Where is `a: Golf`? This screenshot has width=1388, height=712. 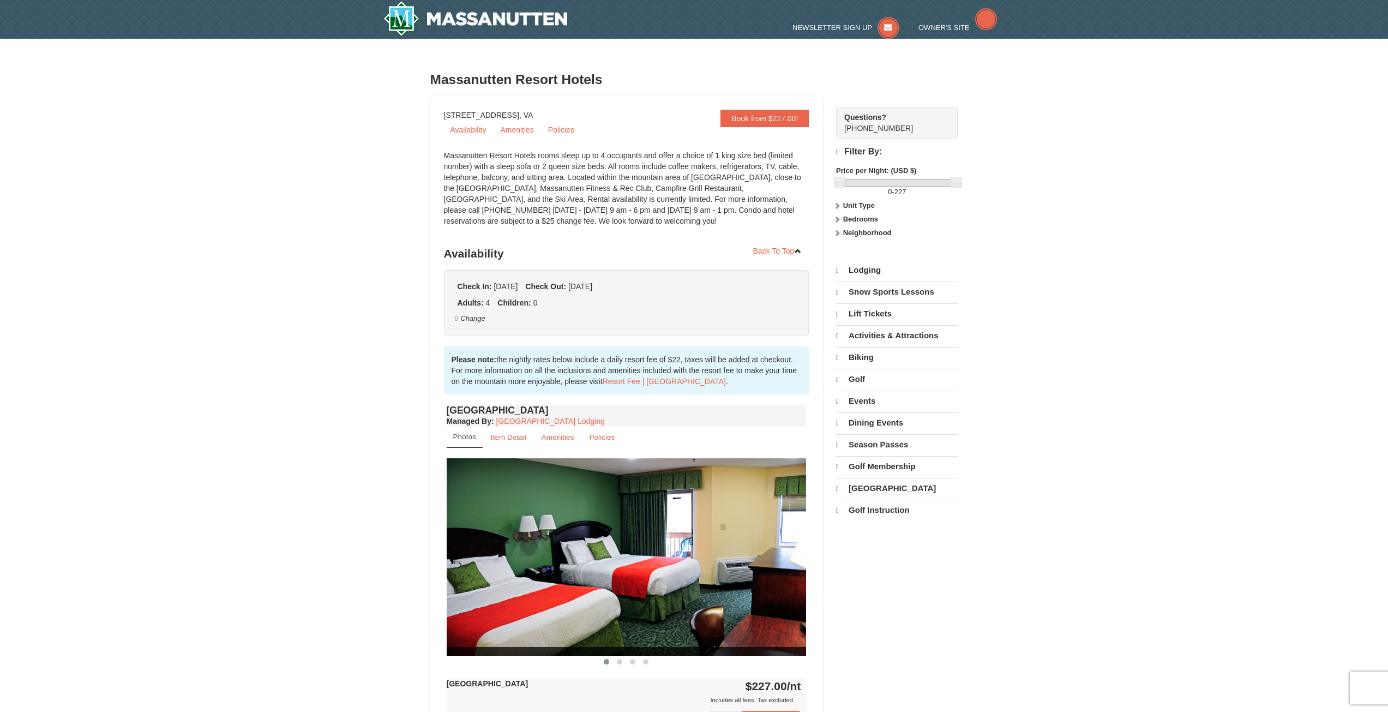 a: Golf is located at coordinates (897, 379).